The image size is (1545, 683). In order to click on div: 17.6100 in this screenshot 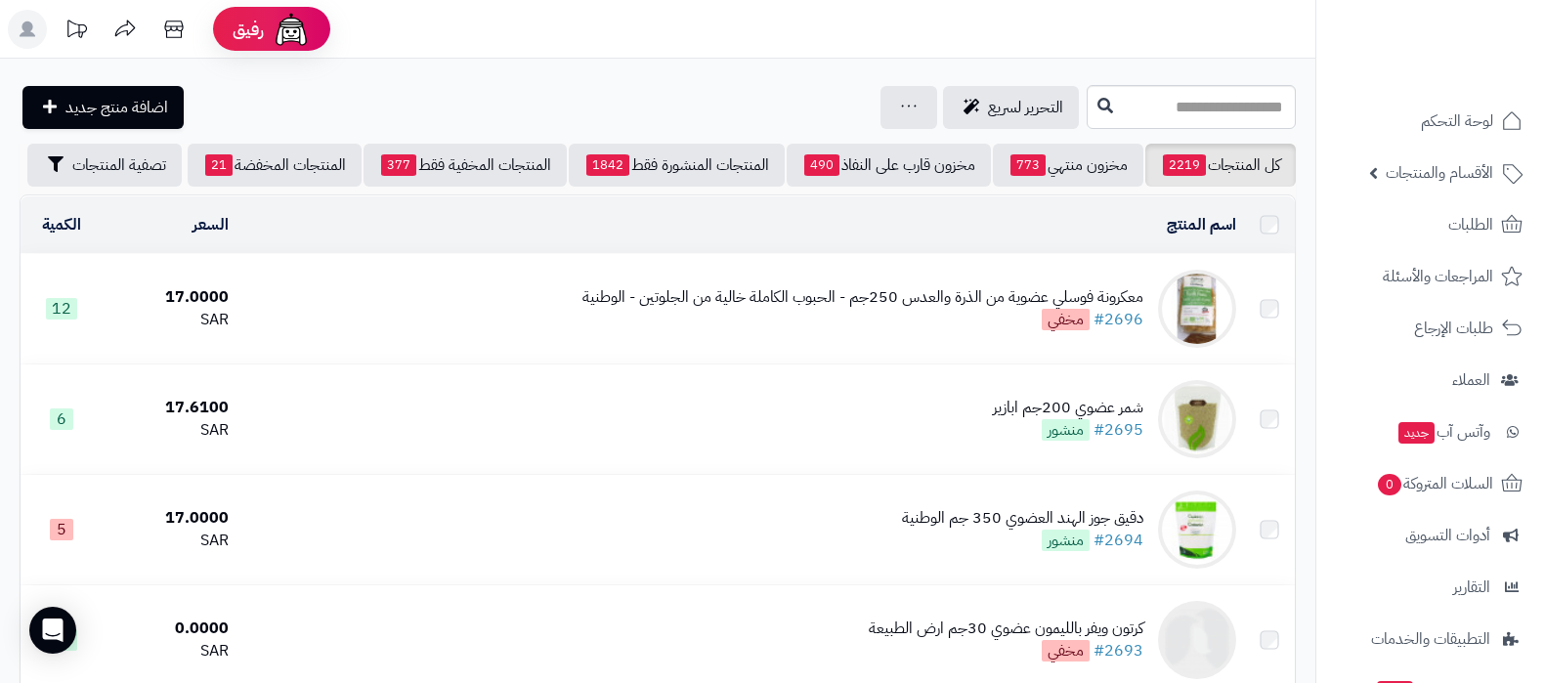, I will do `click(169, 408)`.